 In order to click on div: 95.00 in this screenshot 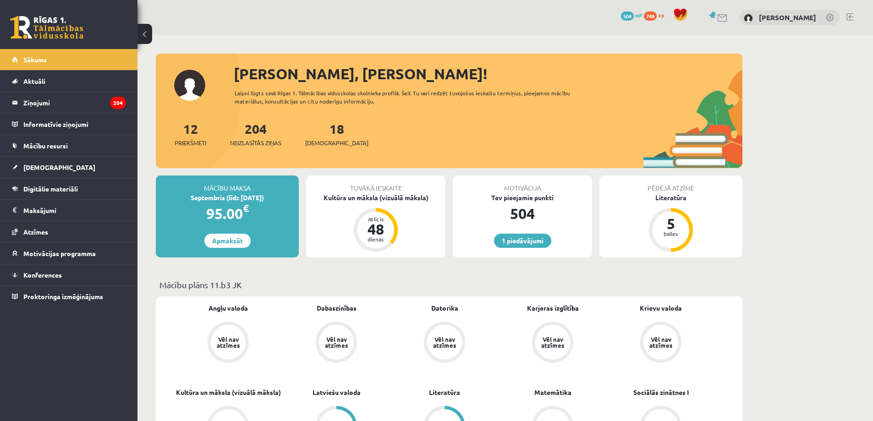, I will do `click(227, 214)`.